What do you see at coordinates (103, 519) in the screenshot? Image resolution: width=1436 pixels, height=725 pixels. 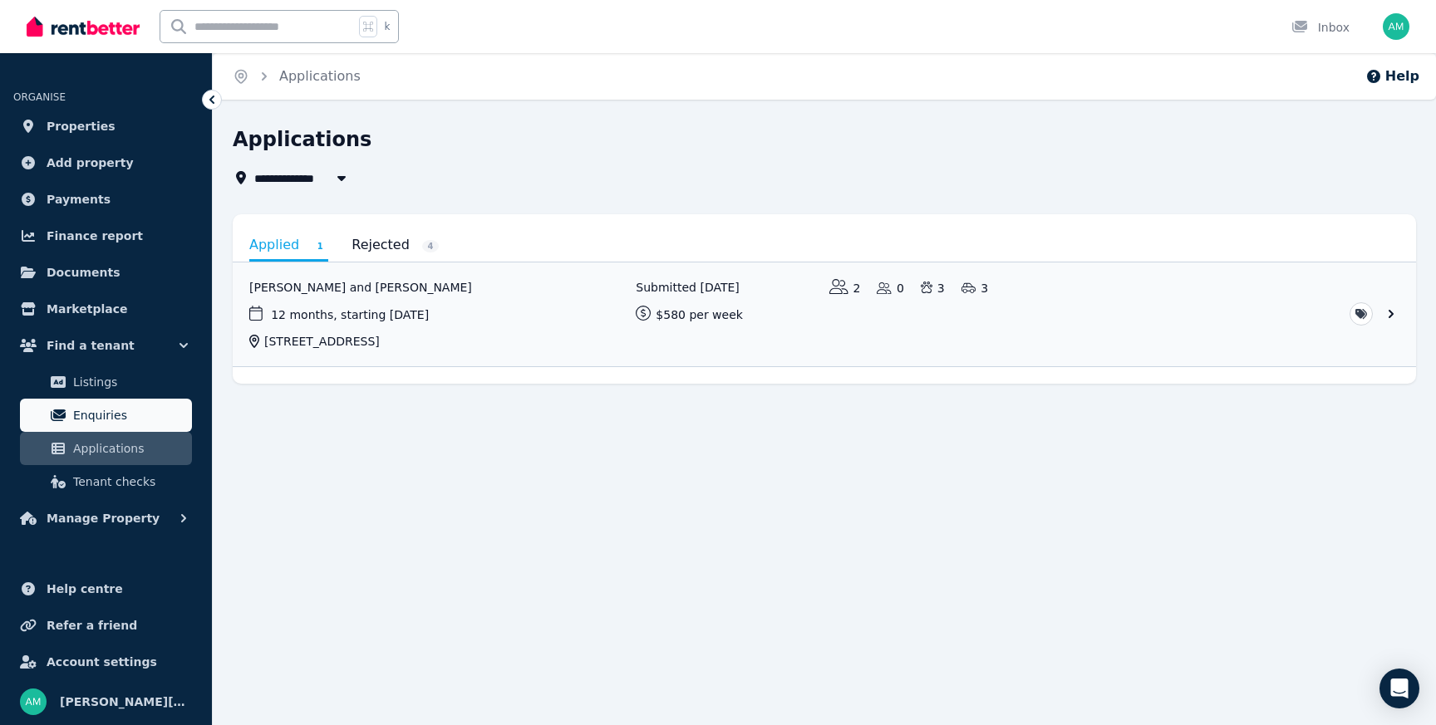 I see `span: Manage Property` at bounding box center [103, 519].